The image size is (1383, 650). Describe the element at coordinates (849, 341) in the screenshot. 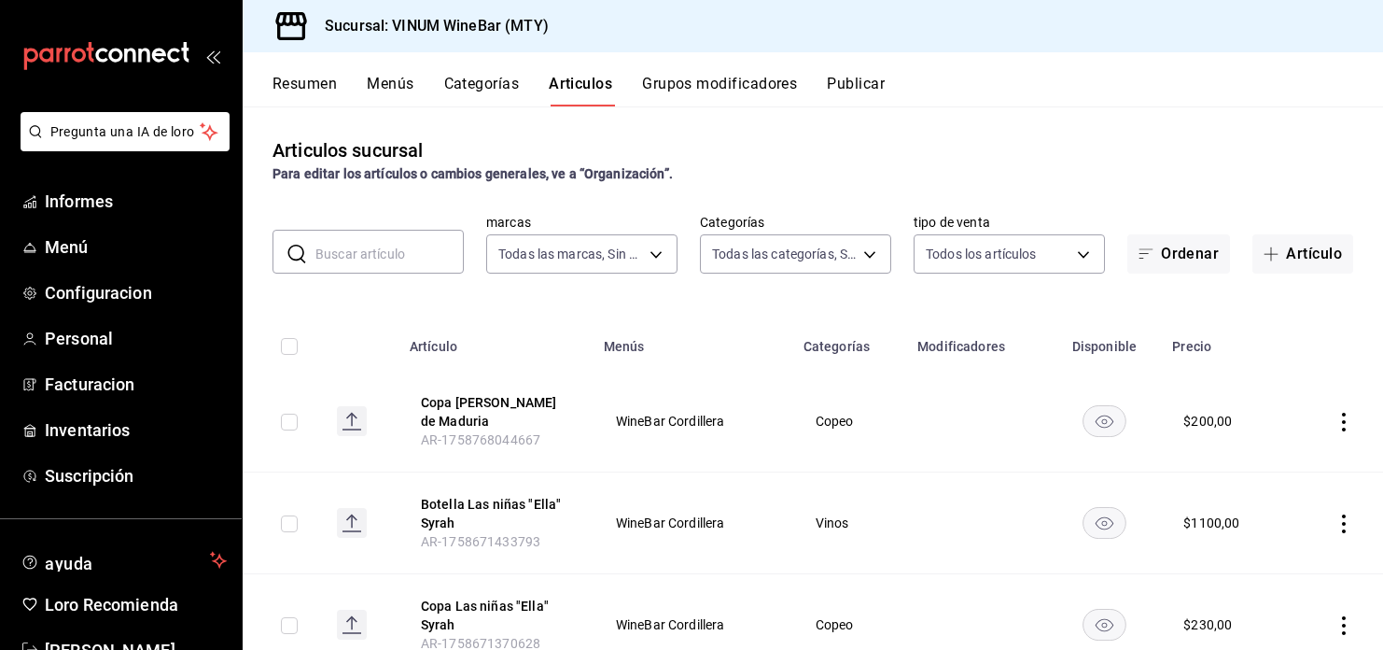

I see `th: Categorías` at that location.